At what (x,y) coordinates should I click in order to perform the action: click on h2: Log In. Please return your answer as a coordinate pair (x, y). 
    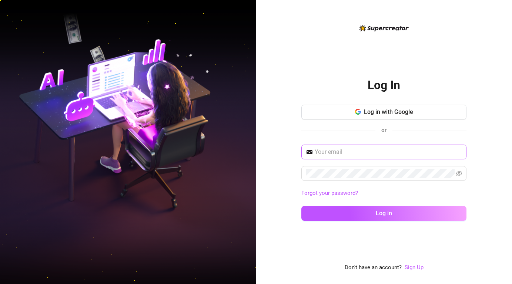
    Looking at the image, I should click on (384, 85).